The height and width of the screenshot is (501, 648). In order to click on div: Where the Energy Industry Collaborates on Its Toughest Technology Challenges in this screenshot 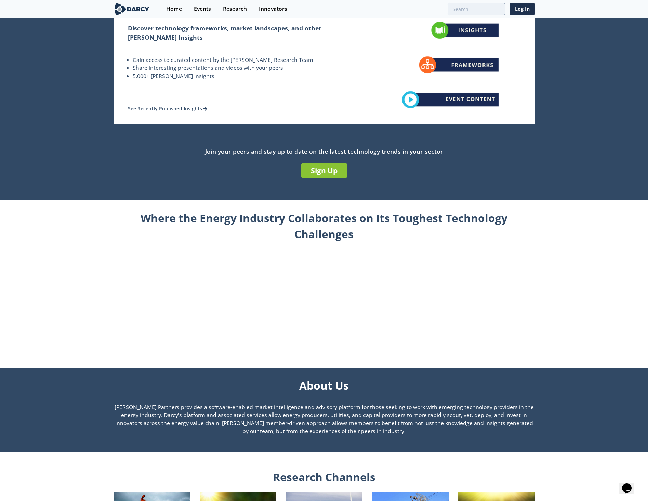, I will do `click(324, 226)`.